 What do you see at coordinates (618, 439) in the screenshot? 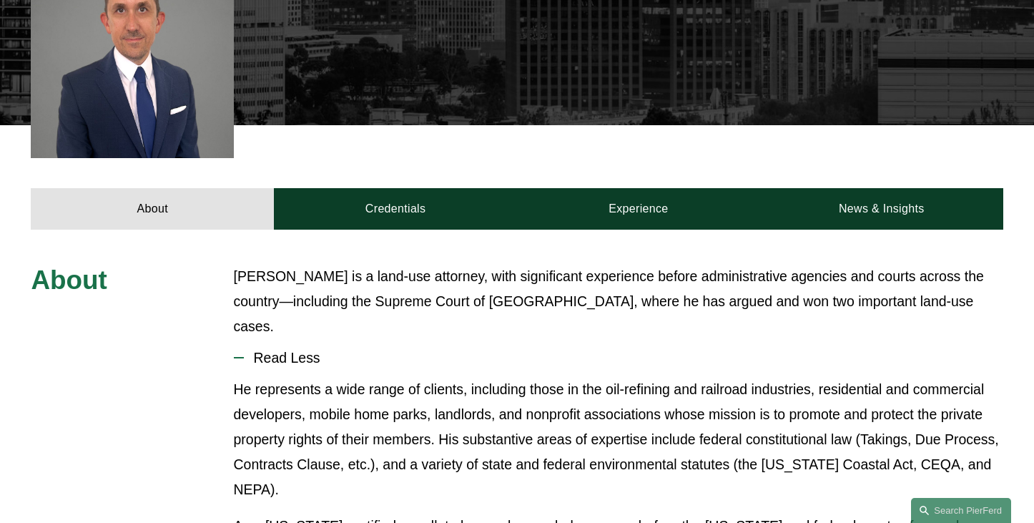
I see `p: He represents a wide range of clients, including those in the oil-refining and railroad industrie...` at bounding box center [618, 439].